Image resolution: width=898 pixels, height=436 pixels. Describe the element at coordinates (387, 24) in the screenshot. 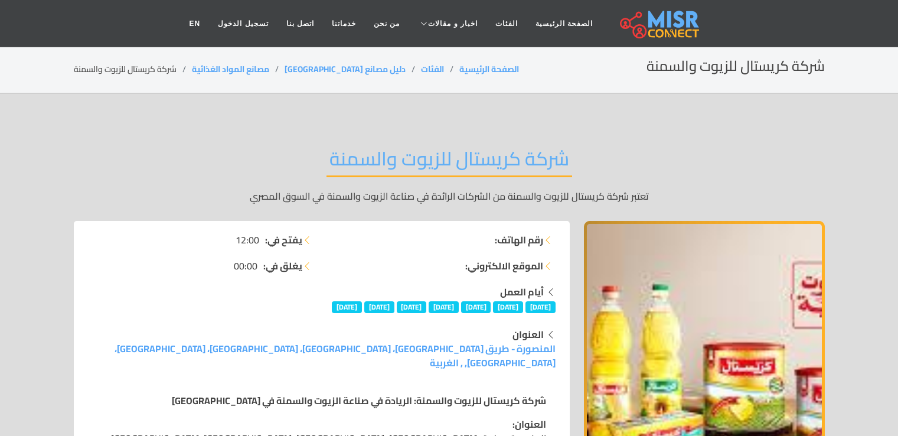

I see `a: من نحن` at that location.